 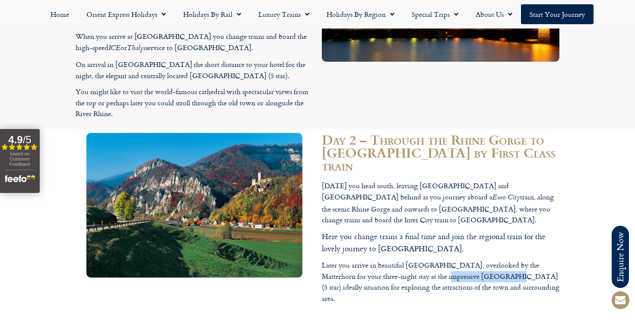 I want to click on nav: Menu, so click(x=317, y=14).